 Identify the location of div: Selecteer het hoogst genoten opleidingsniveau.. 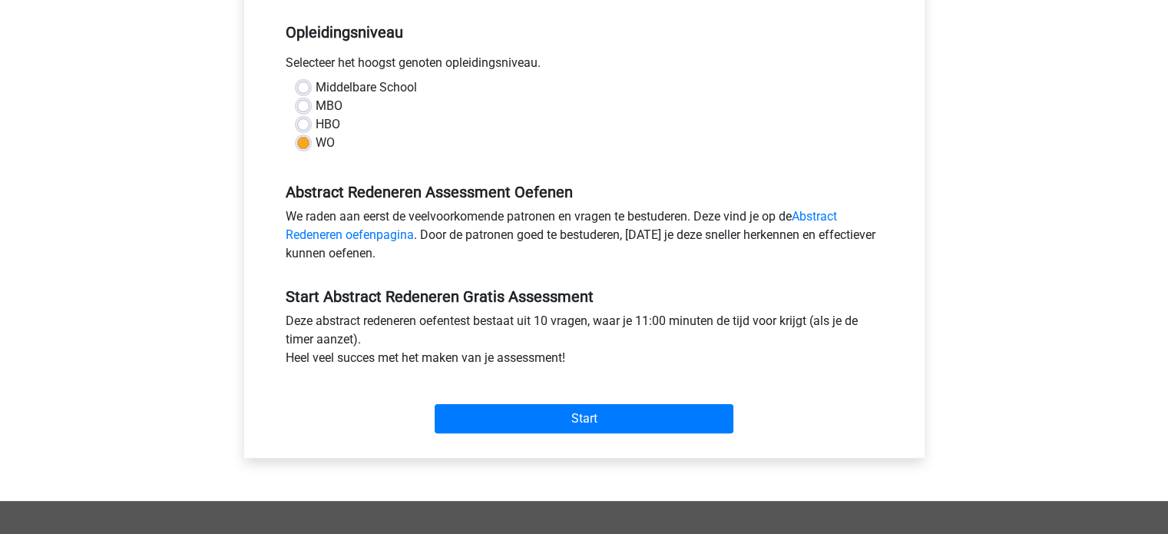
(584, 66).